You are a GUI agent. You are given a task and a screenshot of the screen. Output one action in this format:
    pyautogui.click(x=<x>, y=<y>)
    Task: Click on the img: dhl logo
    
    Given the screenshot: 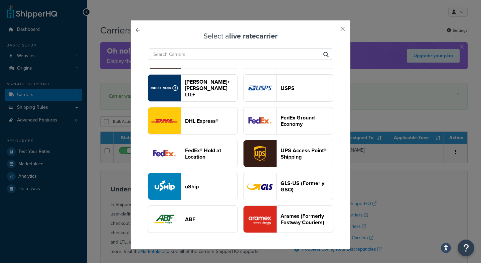 What is the action you would take?
    pyautogui.click(x=164, y=121)
    